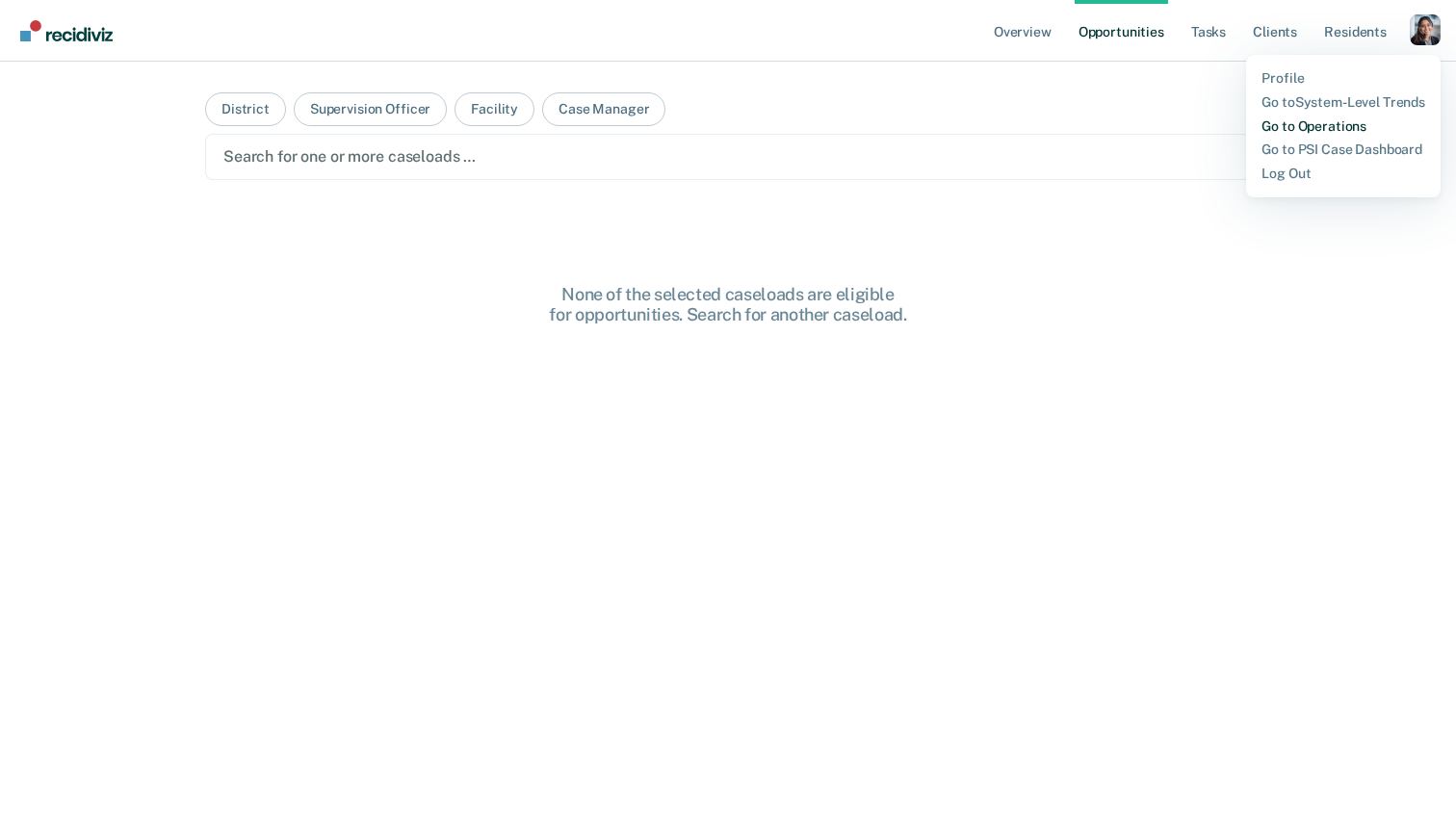  What do you see at coordinates (494, 109) in the screenshot?
I see `button: Facility` at bounding box center [494, 109].